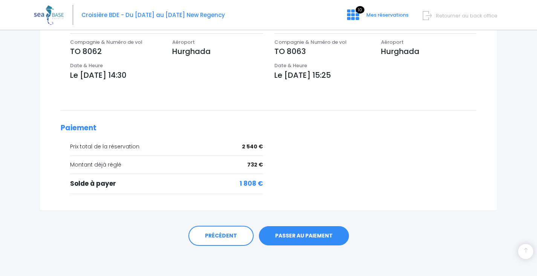 This screenshot has height=276, width=537. What do you see at coordinates (167, 146) in the screenshot?
I see `div: Prix total de la réservation` at bounding box center [167, 146].